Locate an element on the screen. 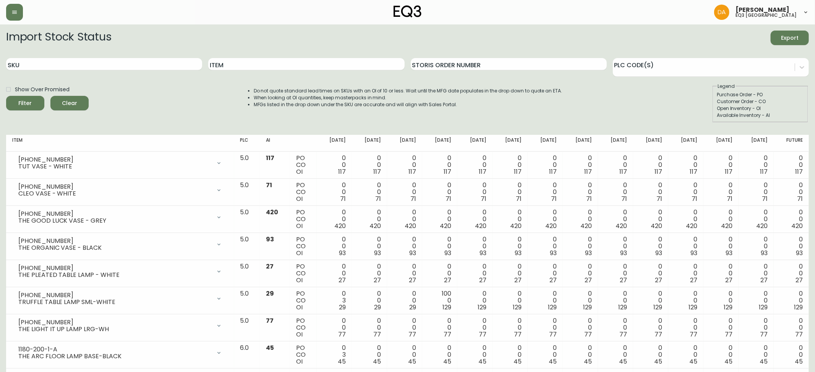  li: MFGs listed in the drop down under the SKU are accurate and will align with Sales Portal. is located at coordinates (408, 105).